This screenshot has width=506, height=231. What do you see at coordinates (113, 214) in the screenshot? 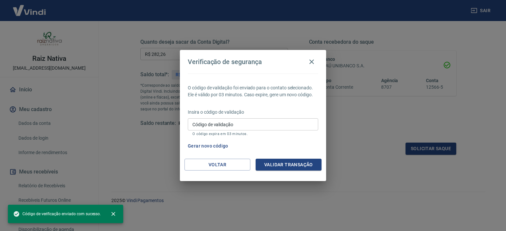
I see `button: close` at bounding box center [113, 214].